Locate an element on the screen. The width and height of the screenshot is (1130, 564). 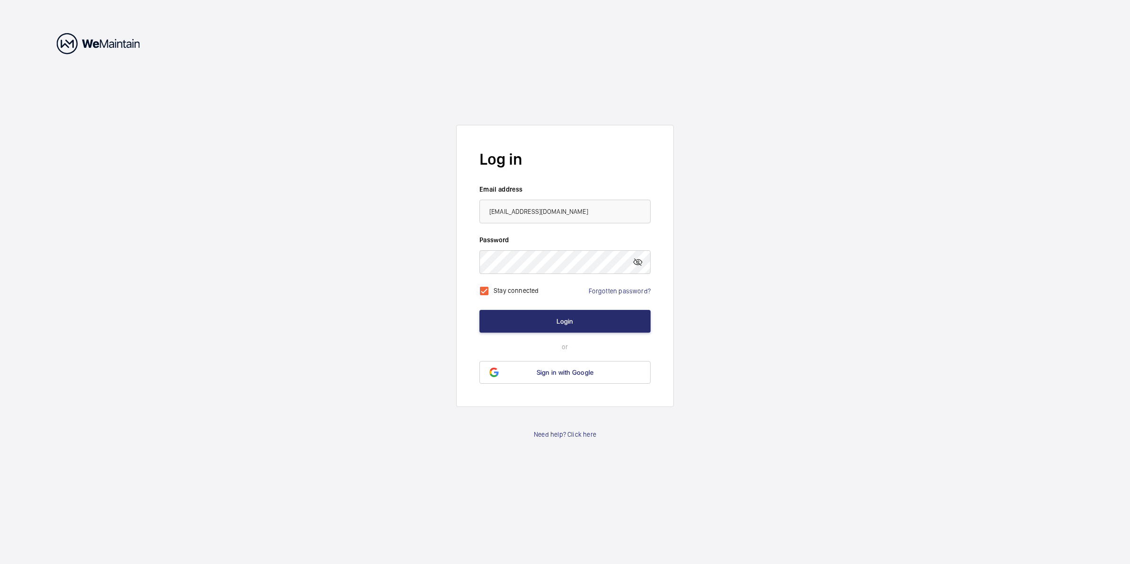
label: Email address is located at coordinates (565, 189).